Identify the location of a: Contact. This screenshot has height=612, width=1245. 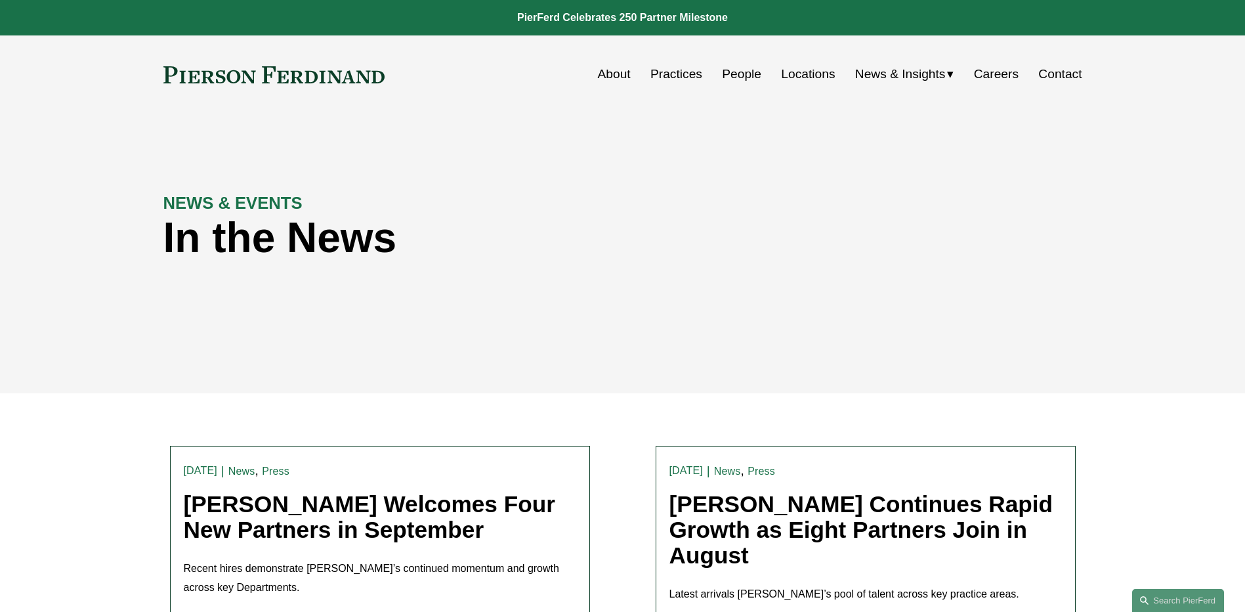
(1060, 74).